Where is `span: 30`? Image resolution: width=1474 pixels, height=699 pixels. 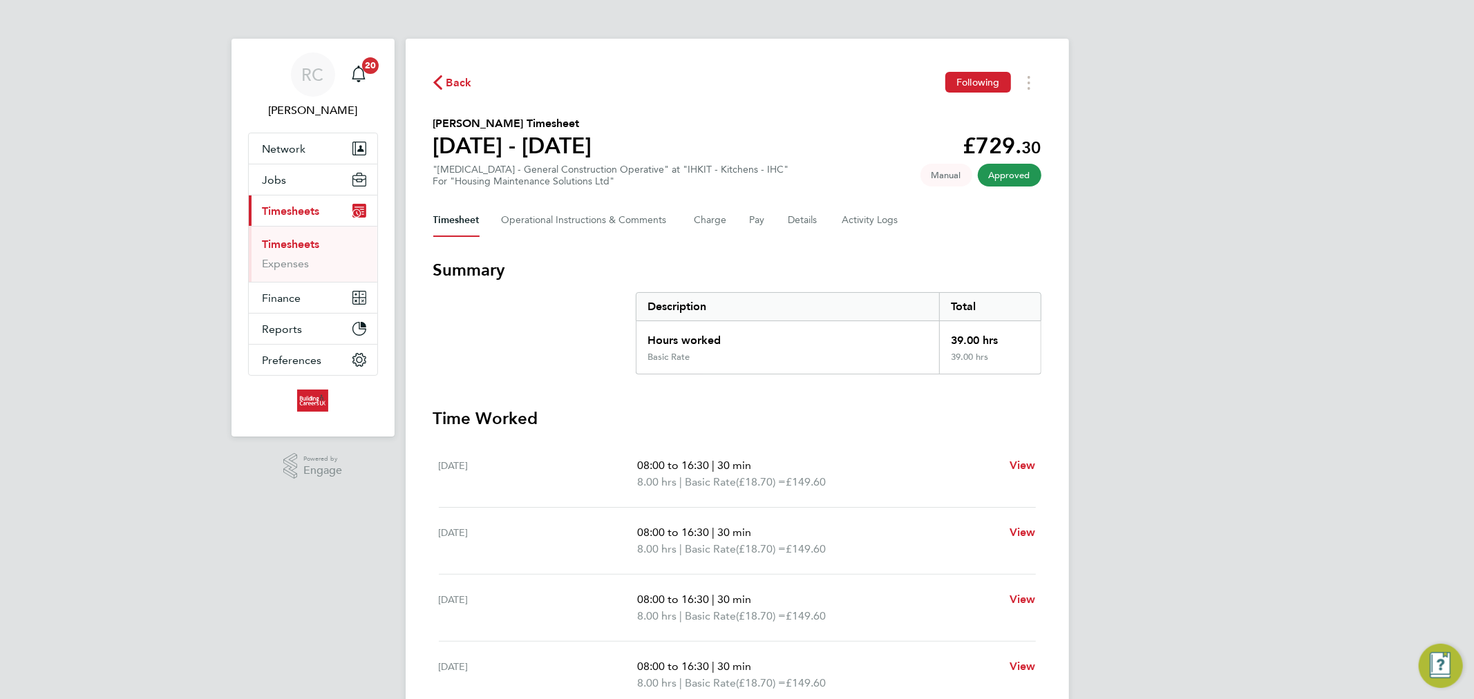
span: 30 is located at coordinates (1032, 147).